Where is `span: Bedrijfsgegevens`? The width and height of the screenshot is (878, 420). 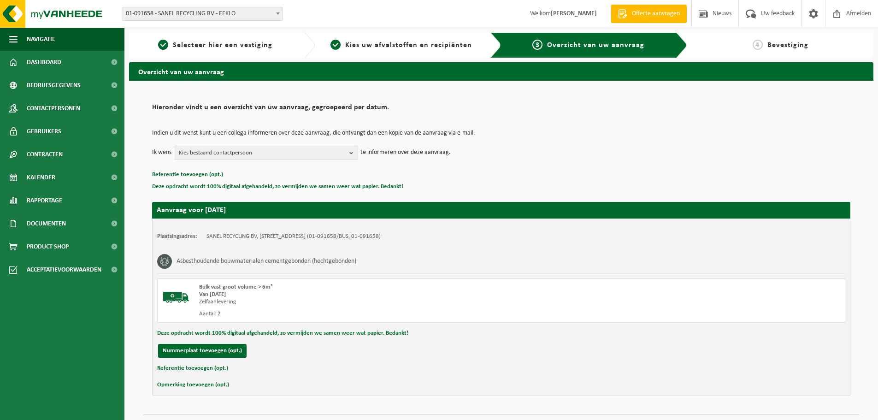
span: Bedrijfsgegevens is located at coordinates (53, 85).